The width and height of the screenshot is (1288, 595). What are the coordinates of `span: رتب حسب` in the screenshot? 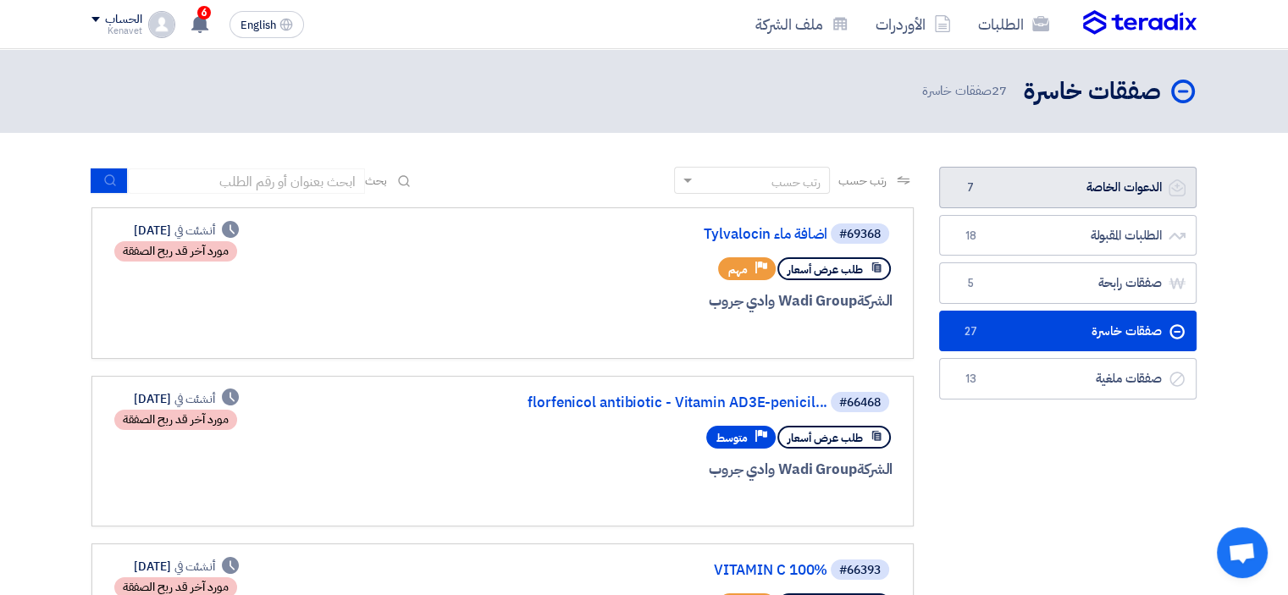 It's located at (862, 180).